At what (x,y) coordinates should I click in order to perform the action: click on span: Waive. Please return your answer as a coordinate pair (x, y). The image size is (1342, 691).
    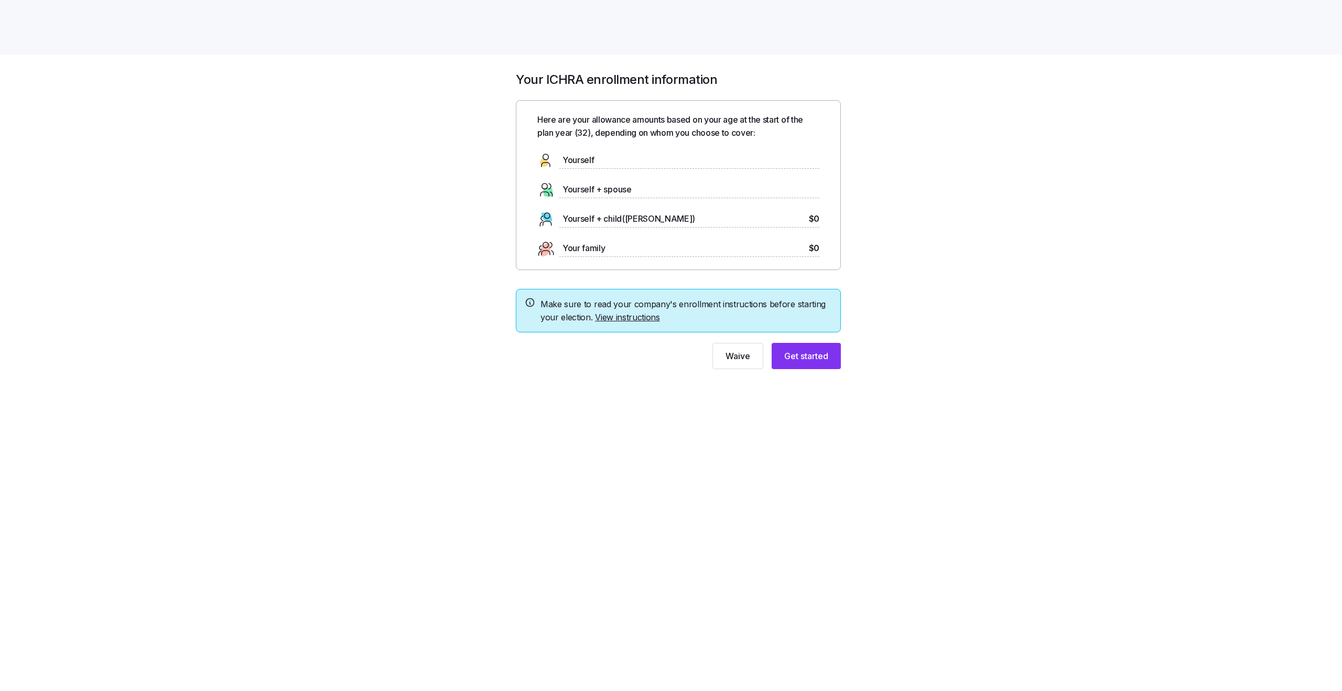
    Looking at the image, I should click on (738, 356).